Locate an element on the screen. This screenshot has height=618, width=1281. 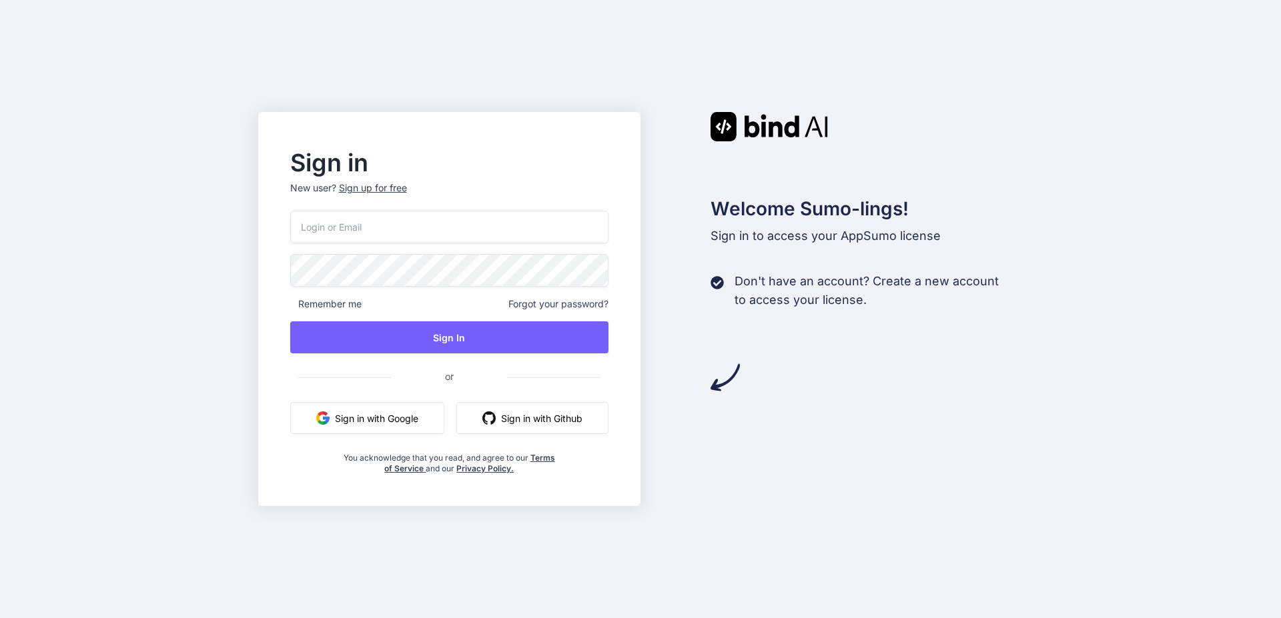
a: Terms of Service is located at coordinates (470, 463).